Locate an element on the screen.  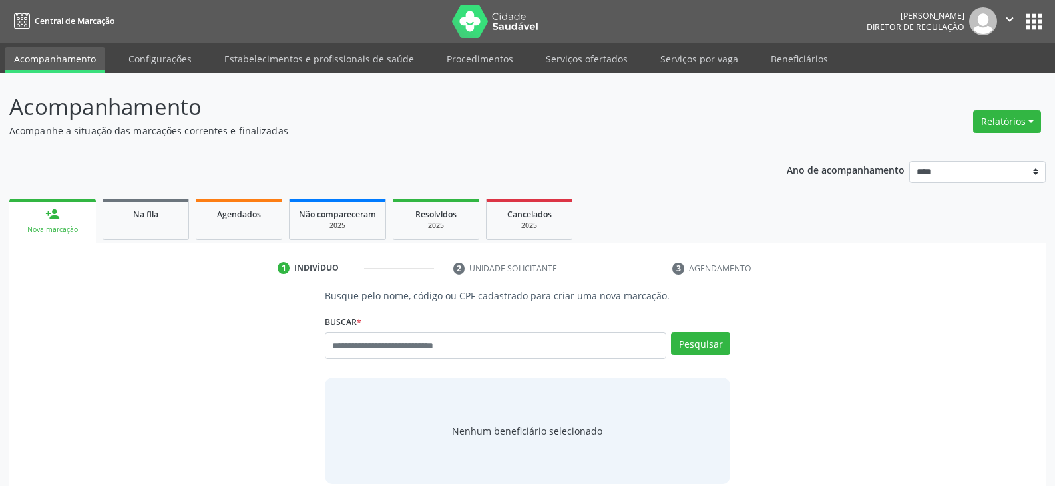
span: Cancelados is located at coordinates (529, 214).